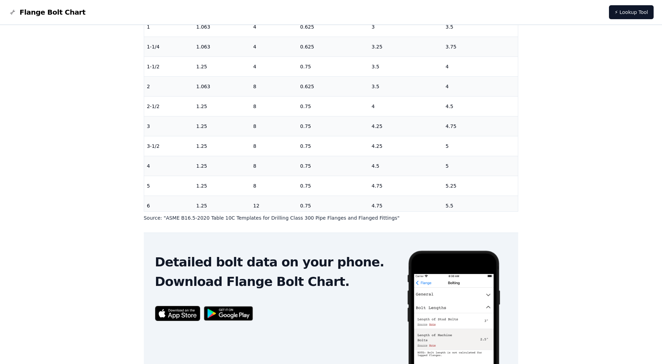 This screenshot has height=364, width=662. Describe the element at coordinates (169, 146) in the screenshot. I see `td: 3-1/2` at that location.